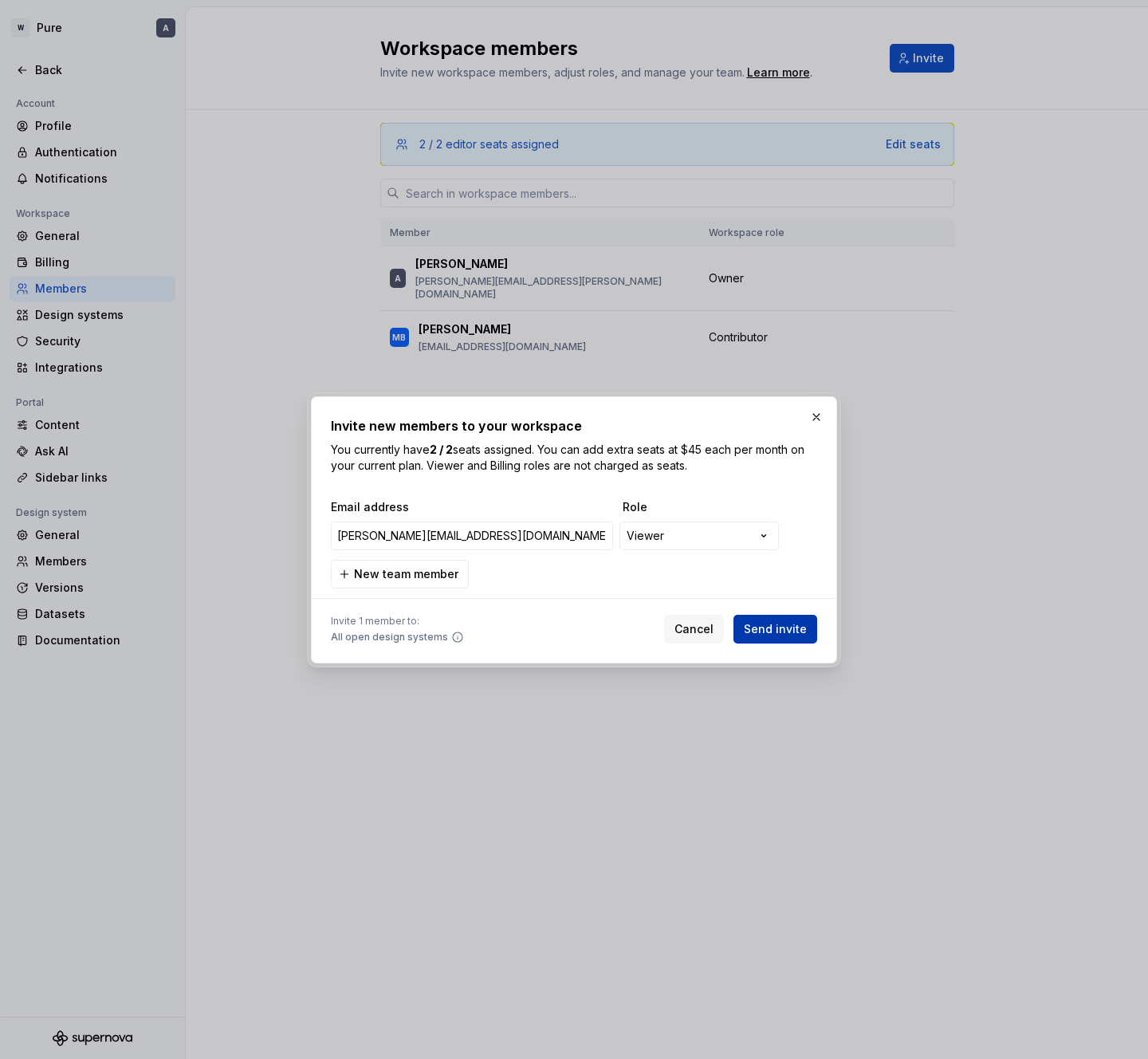  Describe the element at coordinates (775, 629) in the screenshot. I see `span: Send invite` at that location.